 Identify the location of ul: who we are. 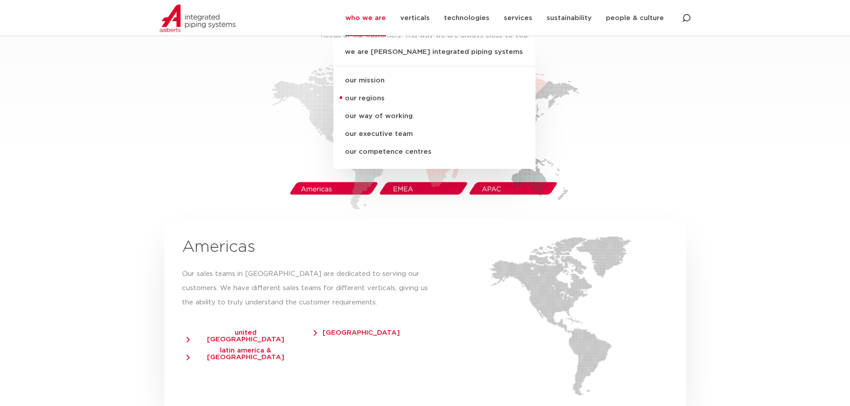
(434, 103).